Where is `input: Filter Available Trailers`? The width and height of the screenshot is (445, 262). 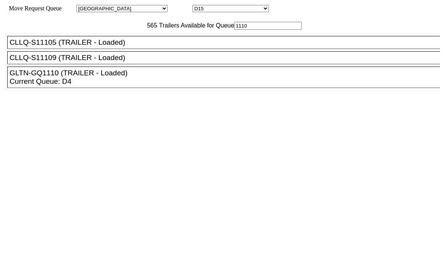
input: Filter Available Trailers is located at coordinates (268, 26).